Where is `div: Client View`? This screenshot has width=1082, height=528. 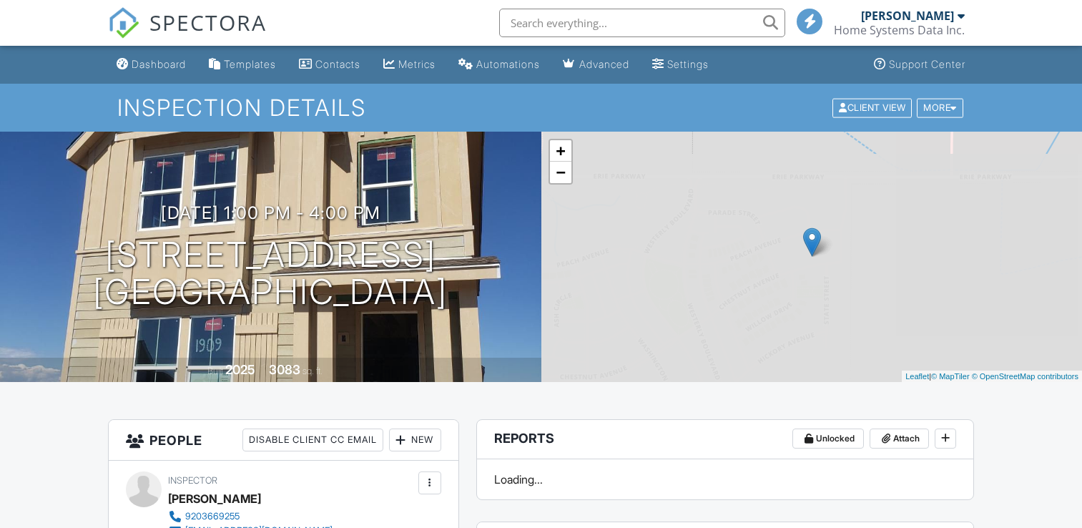
div: Client View is located at coordinates (872, 107).